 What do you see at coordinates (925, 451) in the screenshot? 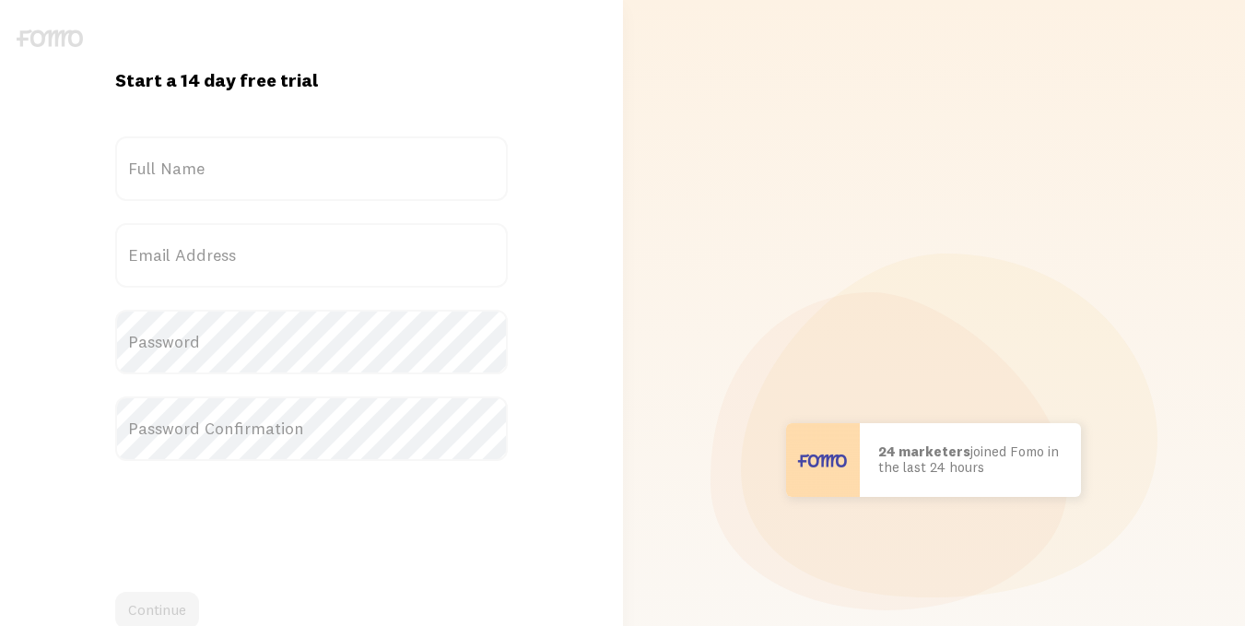
I see `b: 24 marketers` at bounding box center [925, 451].